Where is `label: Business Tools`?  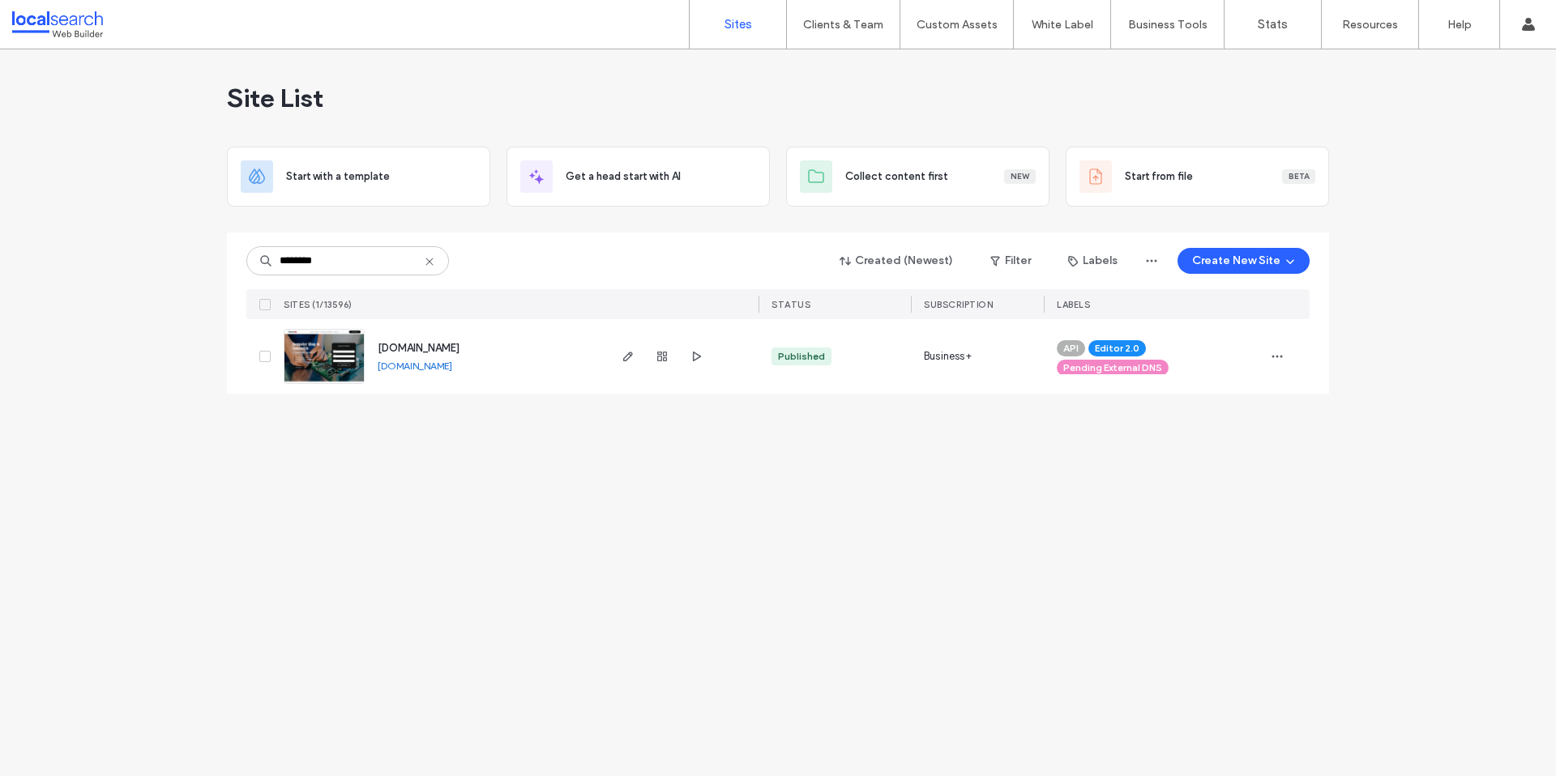 label: Business Tools is located at coordinates (1168, 24).